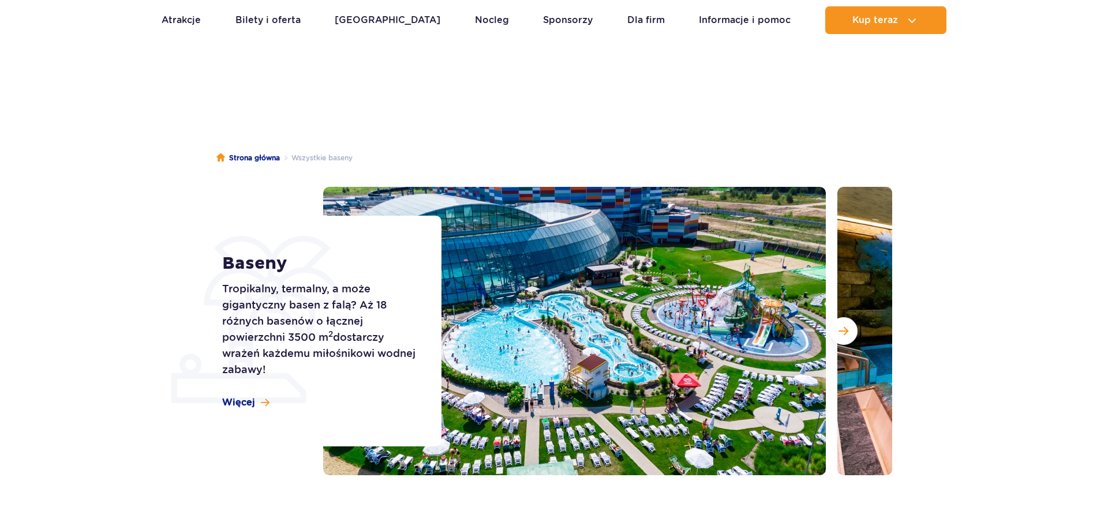  What do you see at coordinates (492, 20) in the screenshot?
I see `a: Nocleg` at bounding box center [492, 20].